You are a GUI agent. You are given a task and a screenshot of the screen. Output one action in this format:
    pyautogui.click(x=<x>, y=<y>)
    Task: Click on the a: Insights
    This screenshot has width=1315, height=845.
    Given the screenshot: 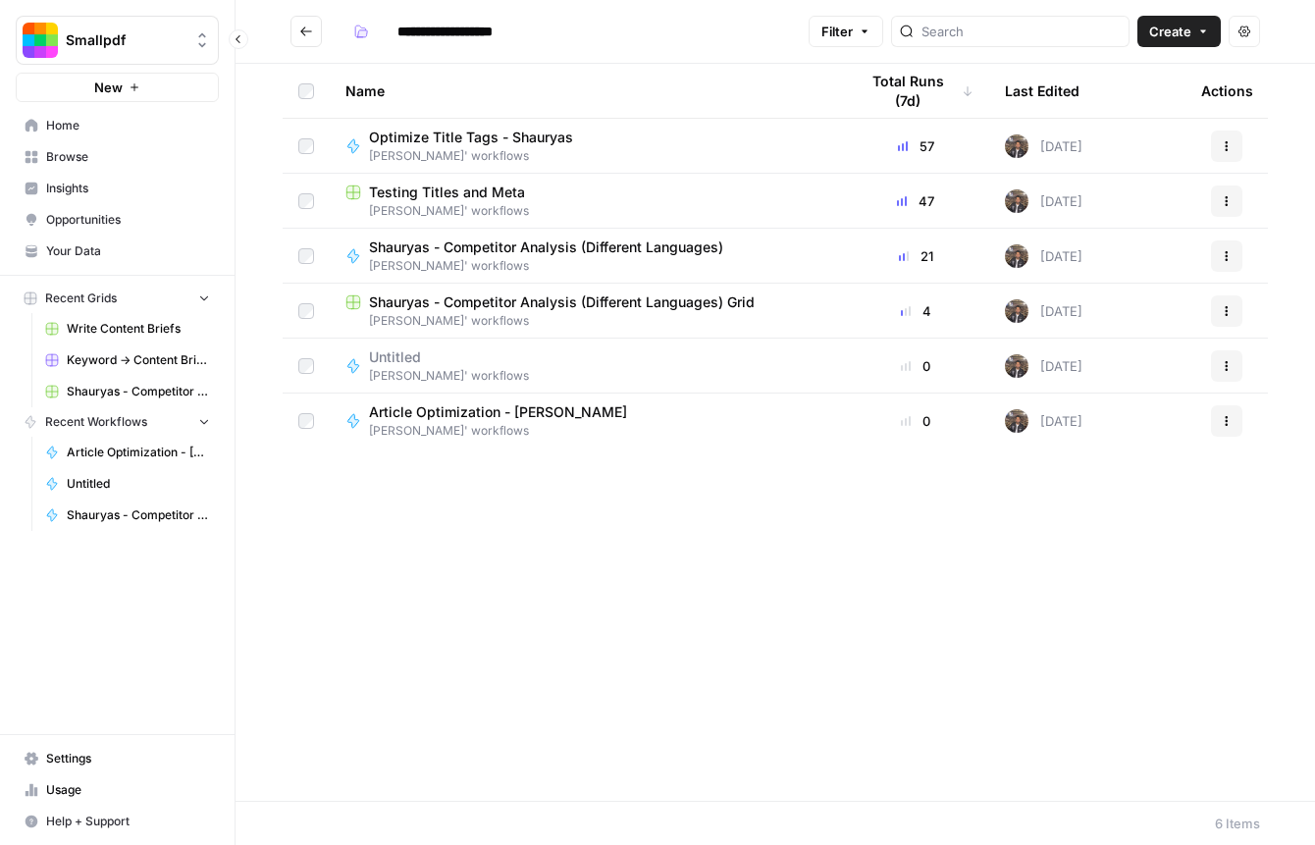 What is the action you would take?
    pyautogui.click(x=117, y=188)
    